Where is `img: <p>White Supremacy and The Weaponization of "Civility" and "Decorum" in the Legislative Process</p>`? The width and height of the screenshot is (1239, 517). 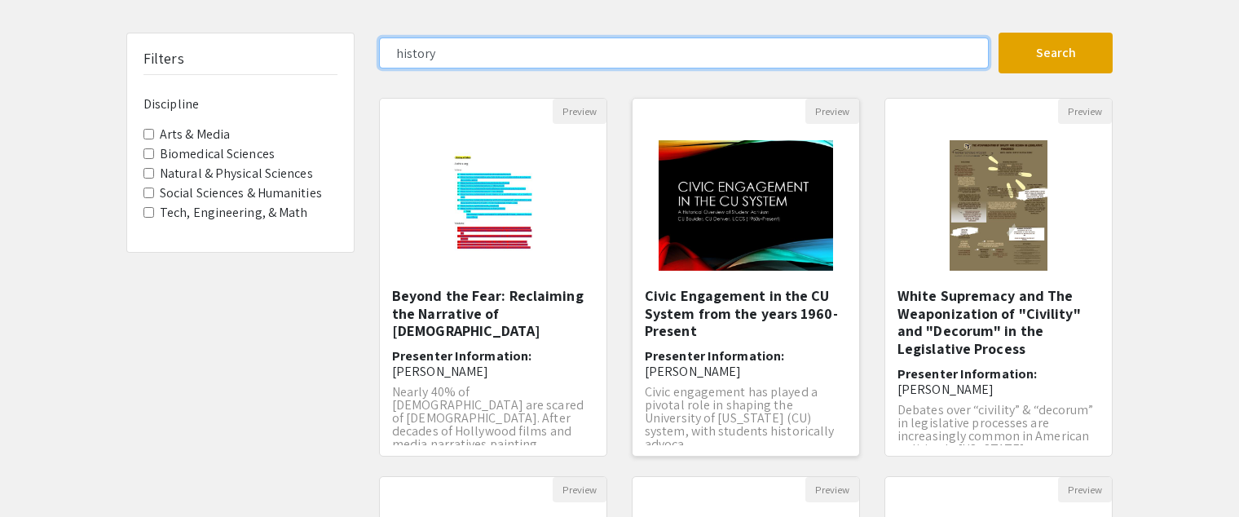
img: <p>White Supremacy and The Weaponization of "Civility" and "Decorum" in the Legislative Process</p> is located at coordinates (998, 205).